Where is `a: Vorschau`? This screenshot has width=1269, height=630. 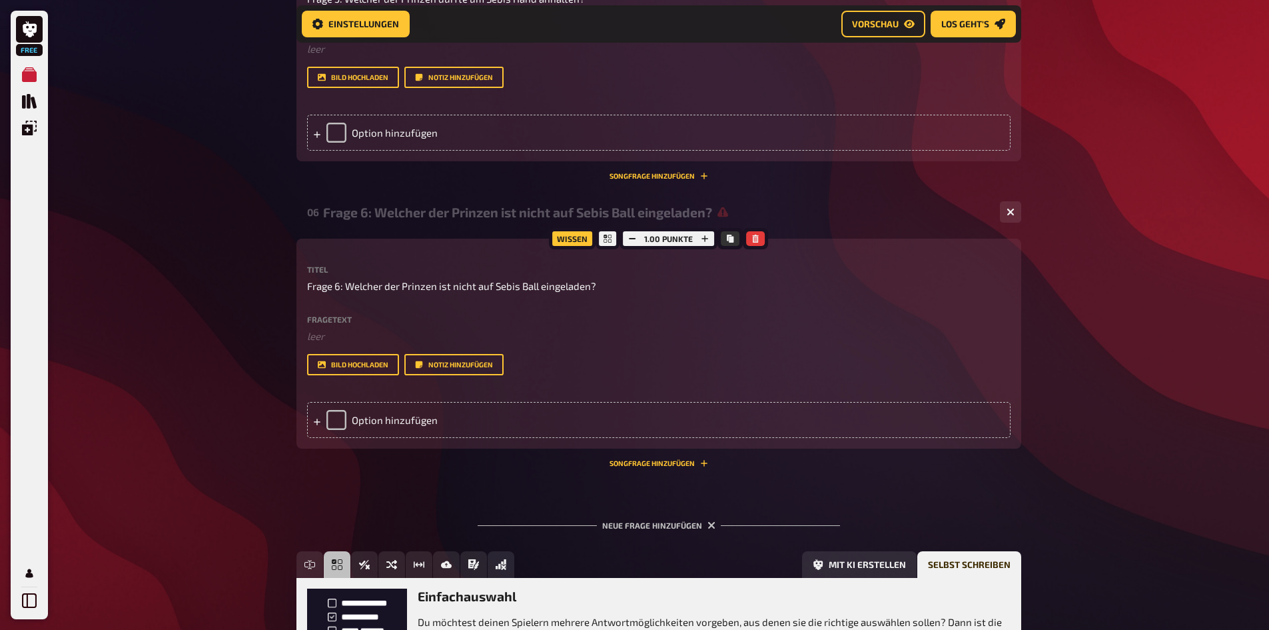
a: Vorschau is located at coordinates (884, 24).